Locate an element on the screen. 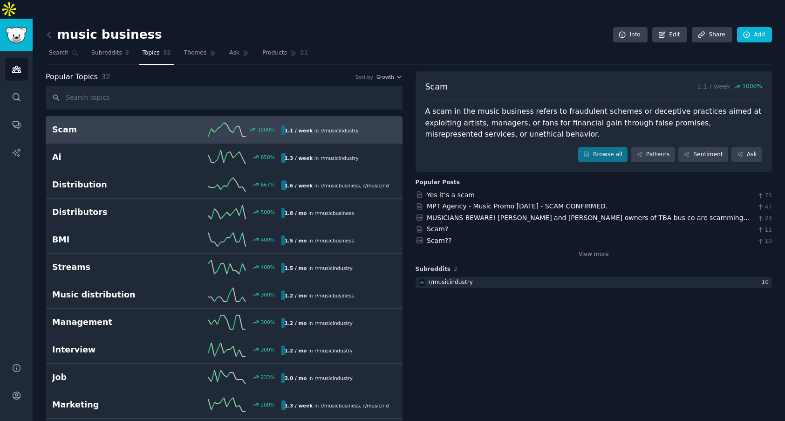 Image resolution: width=785 pixels, height=421 pixels. a: Add is located at coordinates (754, 35).